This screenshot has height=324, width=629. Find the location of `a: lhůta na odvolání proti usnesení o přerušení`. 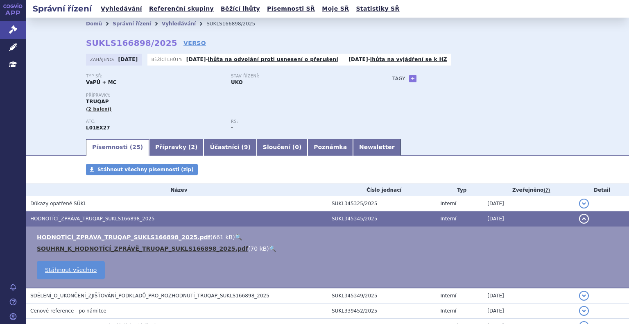

a: lhůta na odvolání proti usnesení o přerušení is located at coordinates (273, 59).